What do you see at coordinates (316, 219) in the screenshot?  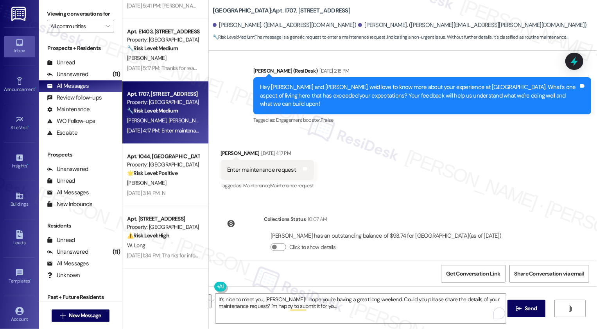 I see `div: 10:07 AM` at bounding box center [316, 219].